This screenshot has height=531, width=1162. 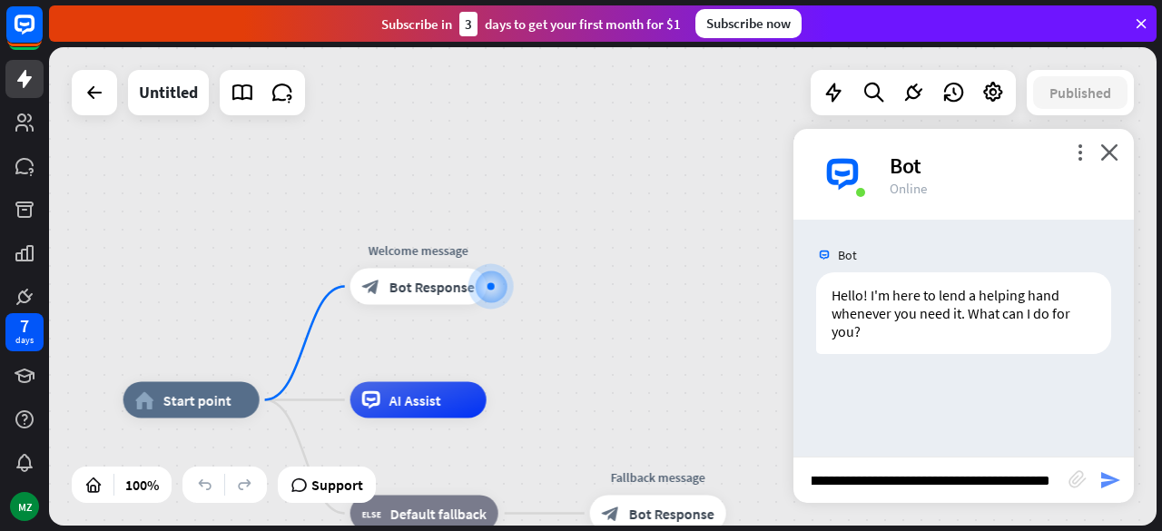 I want to click on i: more_vert, so click(x=1079, y=152).